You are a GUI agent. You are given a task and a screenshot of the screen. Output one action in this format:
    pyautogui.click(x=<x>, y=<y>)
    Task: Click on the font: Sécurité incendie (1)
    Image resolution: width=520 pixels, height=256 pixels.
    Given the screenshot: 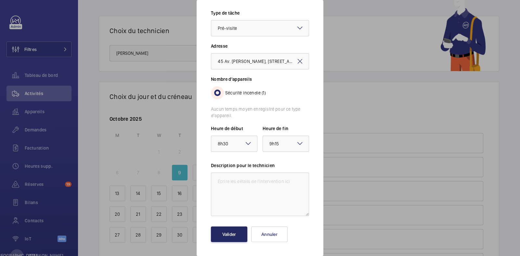 What is the action you would take?
    pyautogui.click(x=245, y=93)
    